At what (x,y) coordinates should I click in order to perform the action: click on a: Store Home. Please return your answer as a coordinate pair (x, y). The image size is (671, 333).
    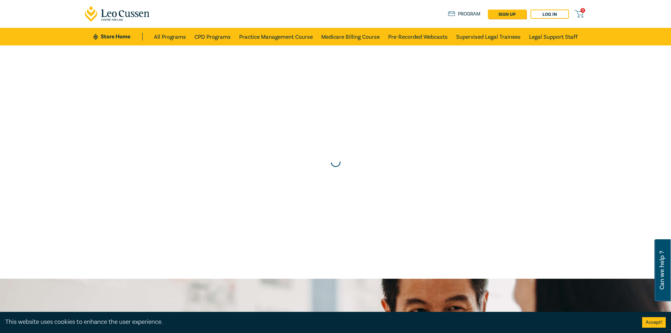
    Looking at the image, I should click on (118, 37).